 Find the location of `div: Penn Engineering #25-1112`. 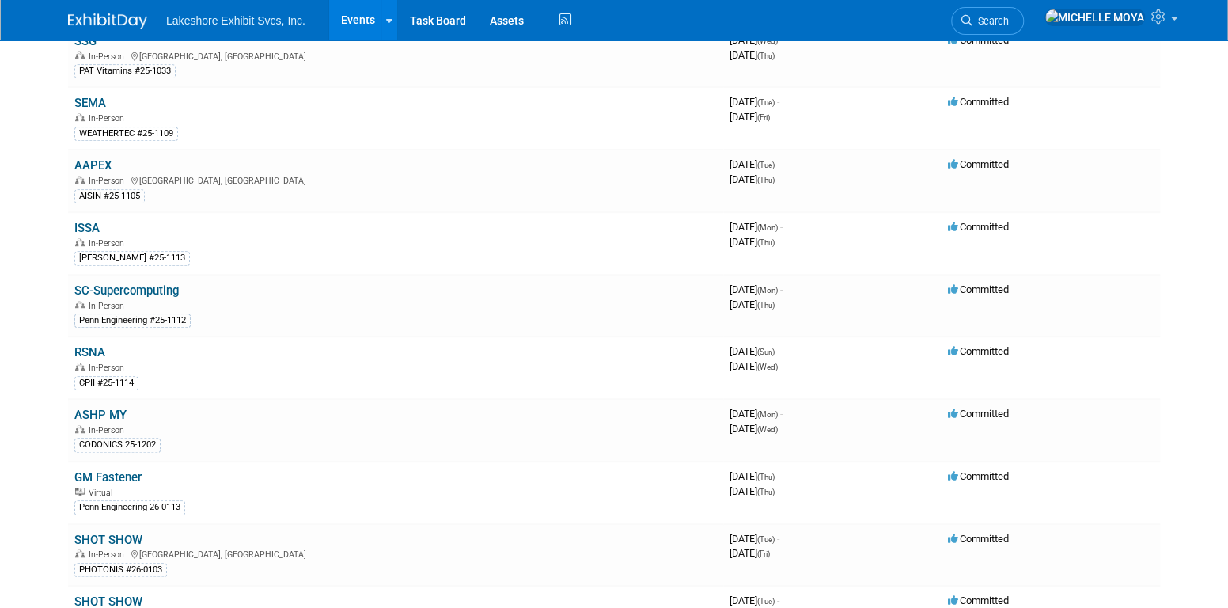

div: Penn Engineering #25-1112 is located at coordinates (132, 320).